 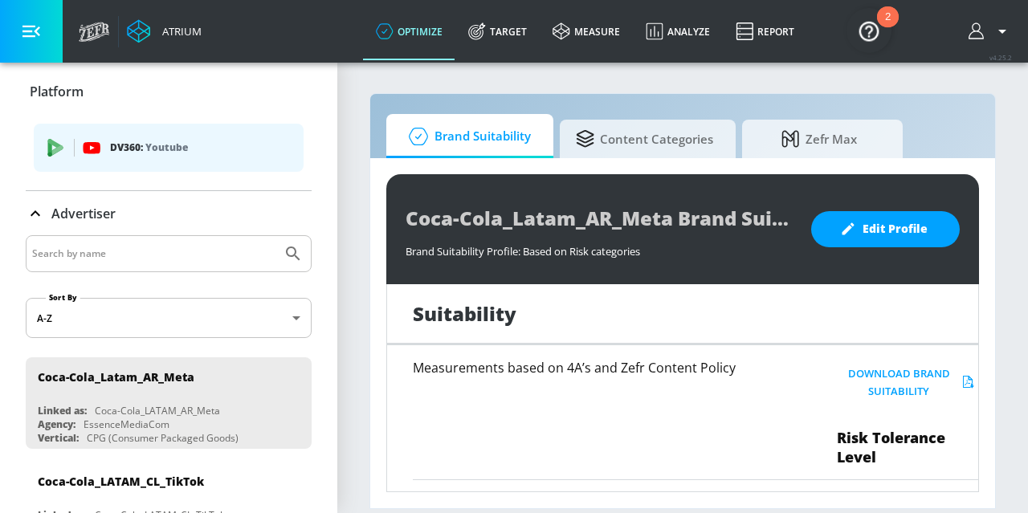 What do you see at coordinates (464, 313) in the screenshot?
I see `h1: Suitability` at bounding box center [464, 313].